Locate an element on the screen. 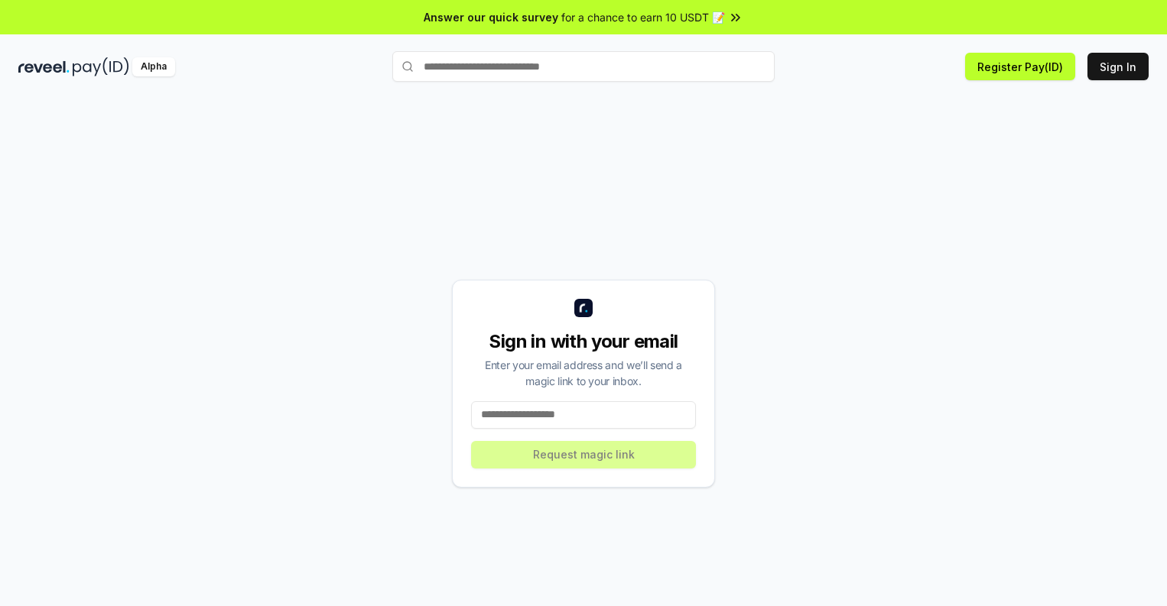  button: Sign In is located at coordinates (1118, 67).